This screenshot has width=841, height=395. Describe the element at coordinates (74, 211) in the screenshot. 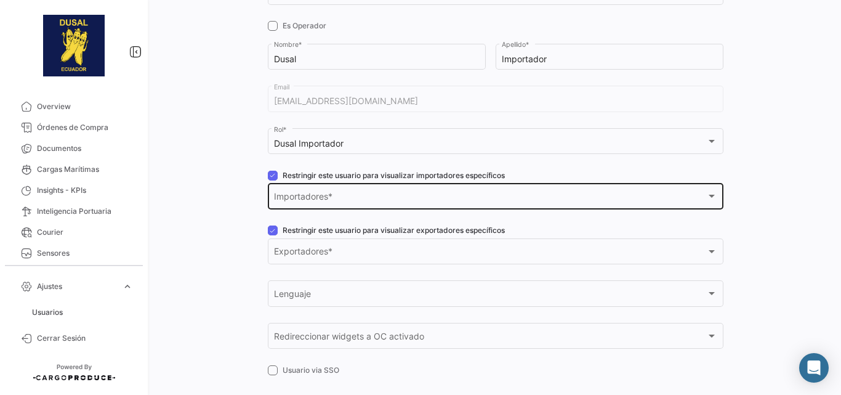

I see `a: Inteligencia Portuaria` at that location.